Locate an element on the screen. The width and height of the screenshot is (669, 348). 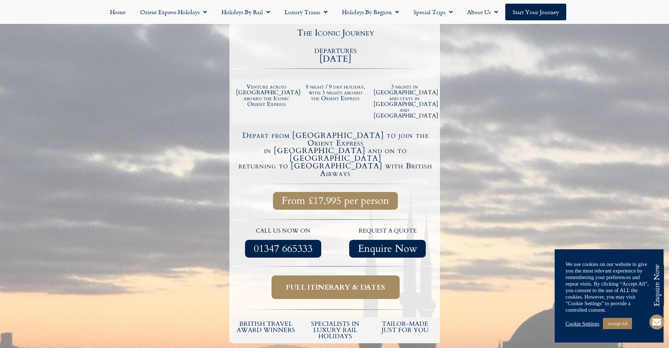
span: 01347 665333 is located at coordinates (283, 249).